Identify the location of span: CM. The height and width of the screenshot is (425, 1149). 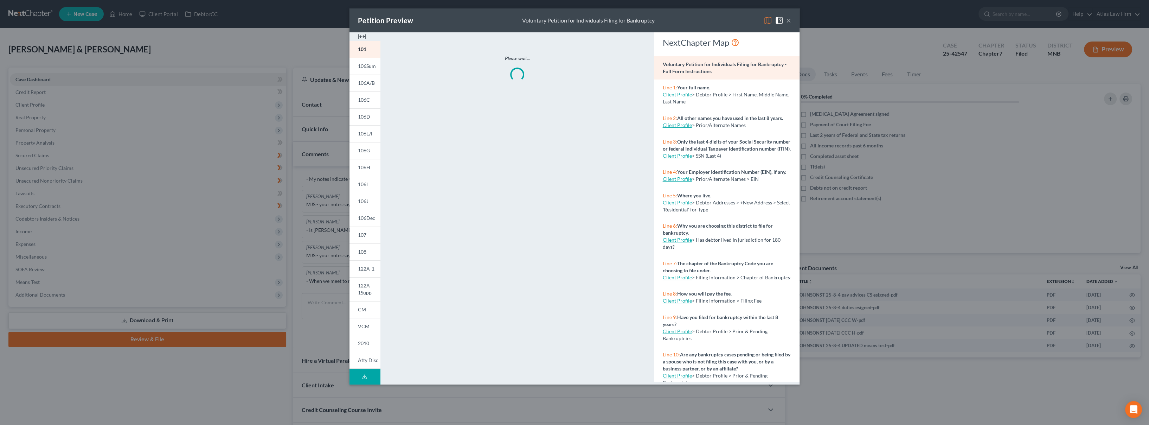
(362, 309).